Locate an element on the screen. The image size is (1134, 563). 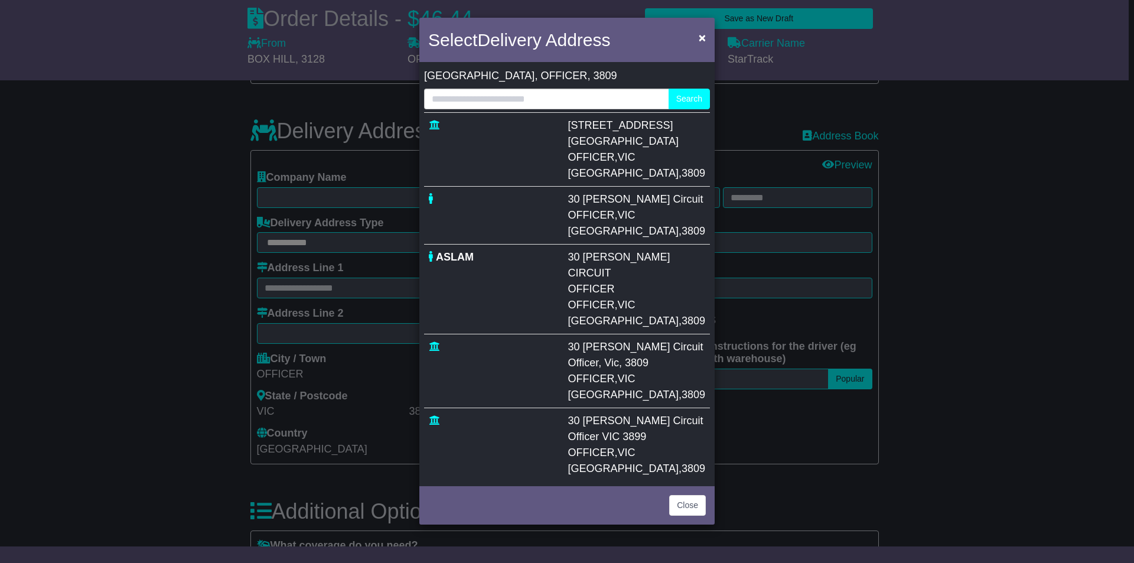
button: Search is located at coordinates (689, 99).